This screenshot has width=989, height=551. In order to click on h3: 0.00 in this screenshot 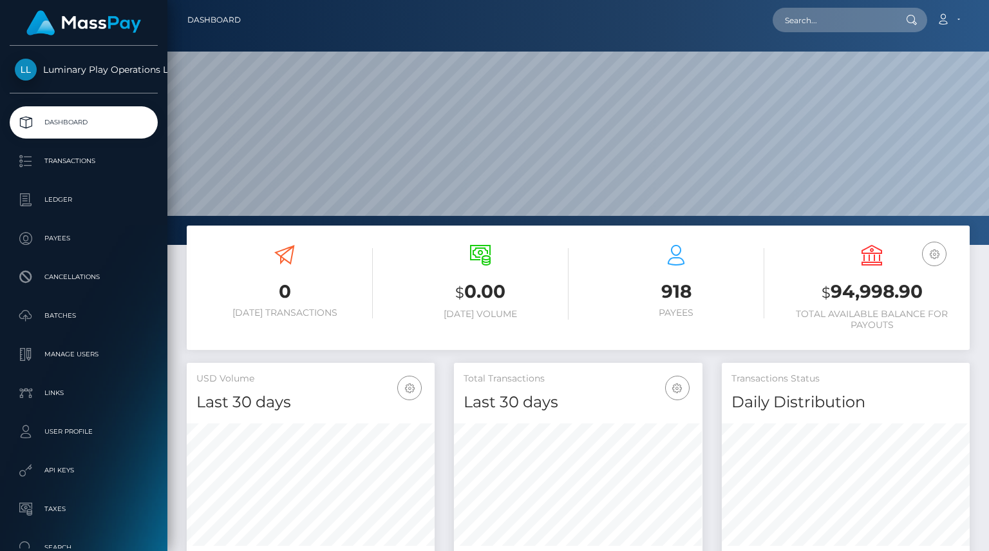, I will do `click(480, 292)`.